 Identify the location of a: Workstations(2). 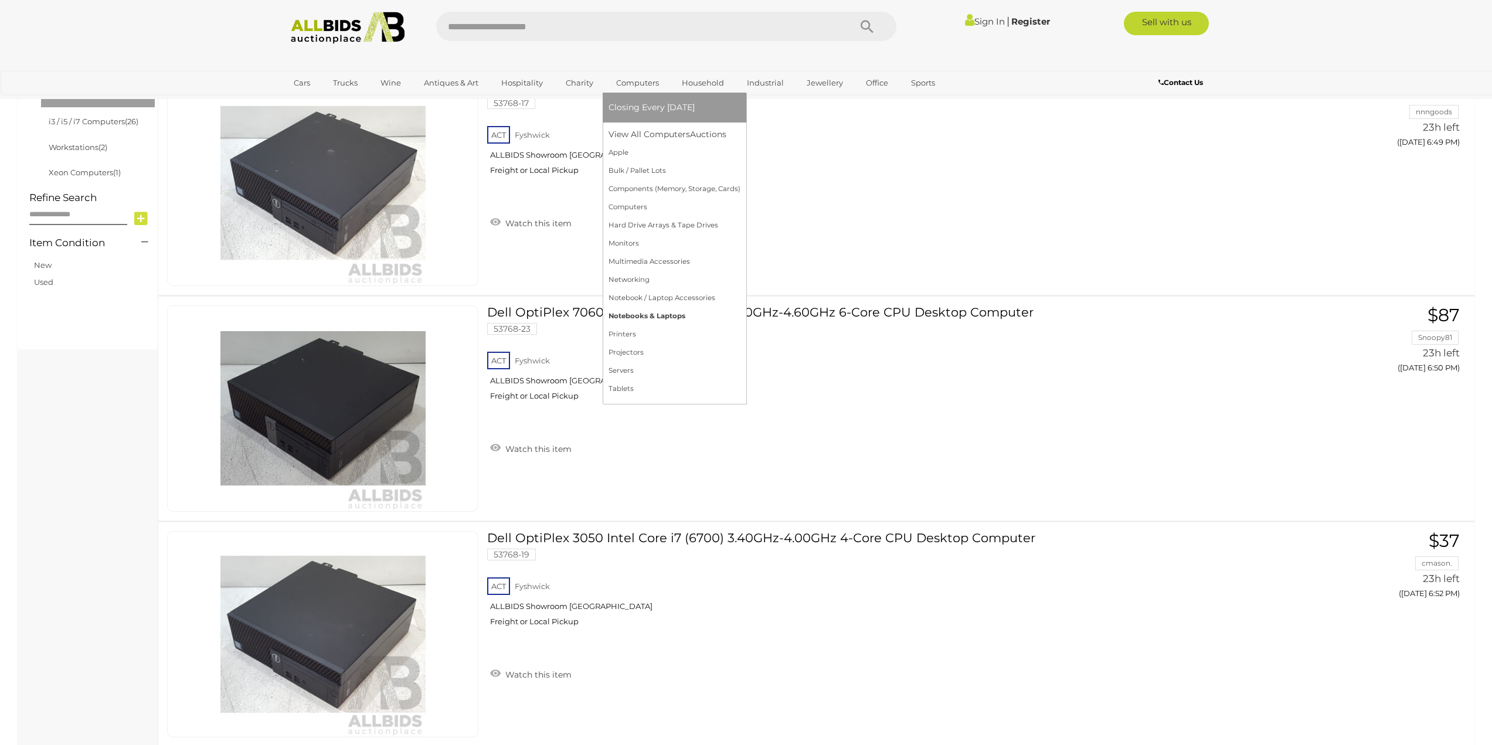
(78, 147).